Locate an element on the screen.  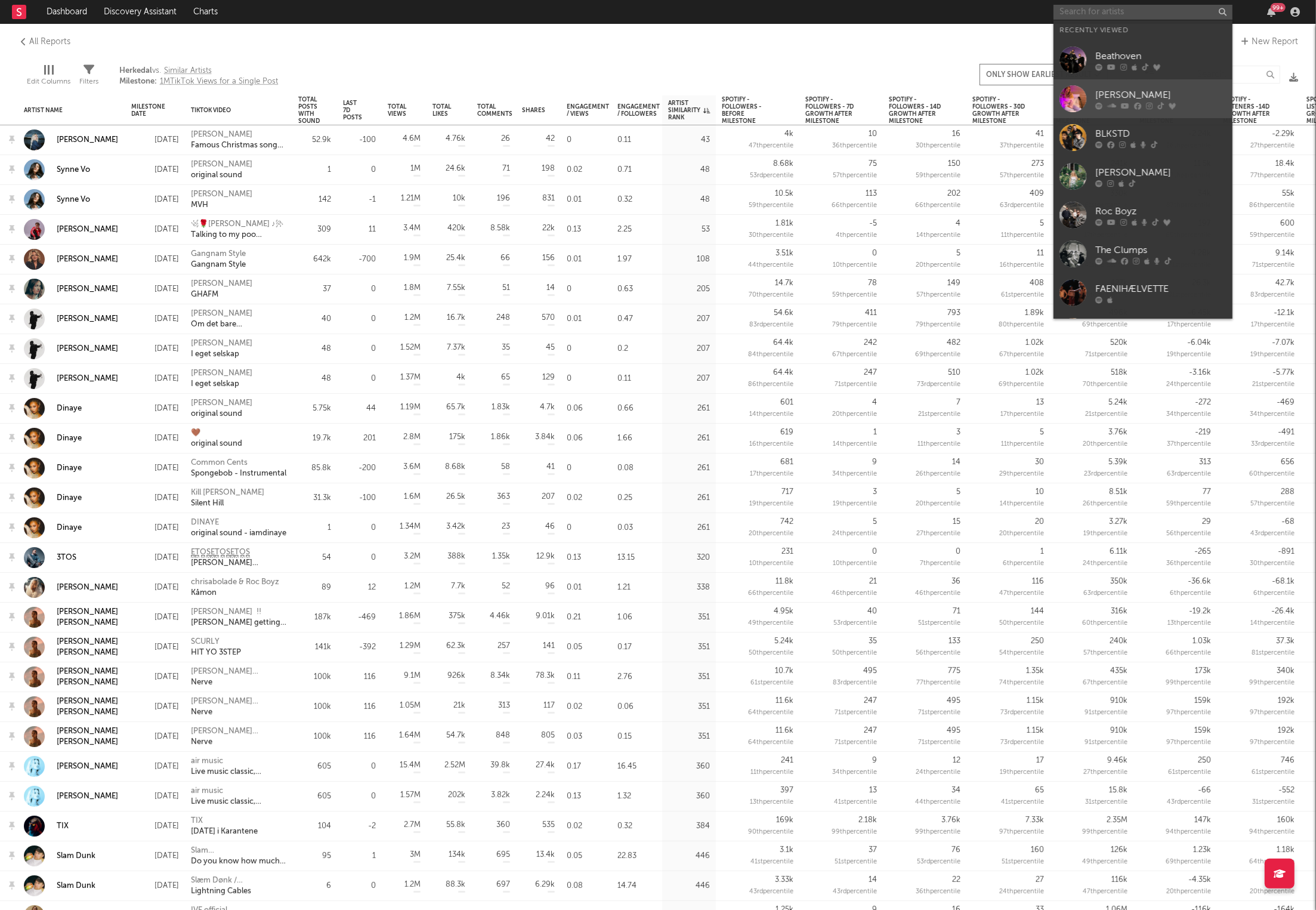
div: GHAFM is located at coordinates (221, 295).